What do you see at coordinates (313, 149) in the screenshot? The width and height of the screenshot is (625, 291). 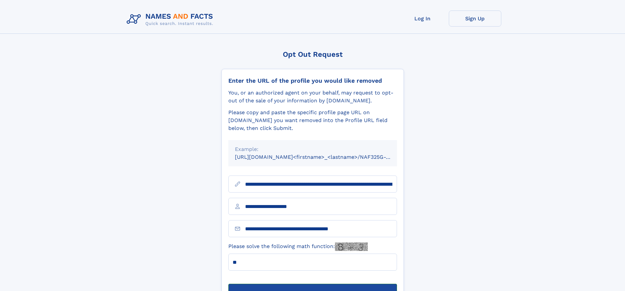 I see `div: Example:` at bounding box center [313, 149].